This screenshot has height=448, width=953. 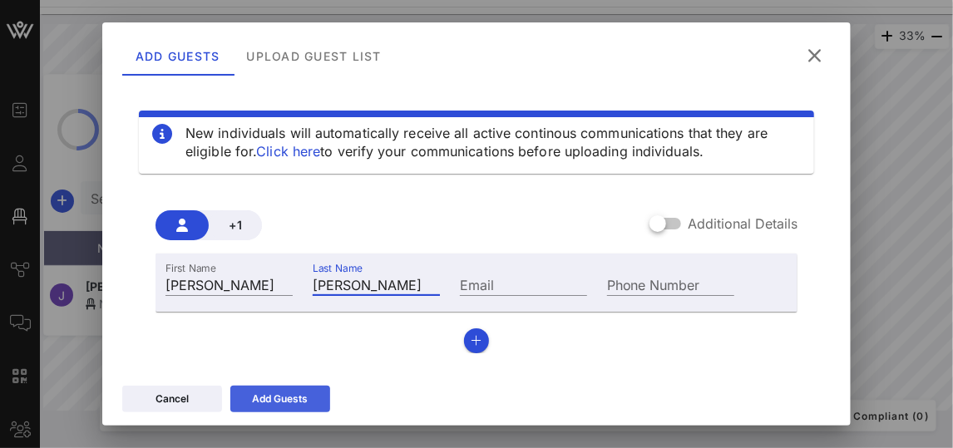 What do you see at coordinates (172, 399) in the screenshot?
I see `button: Cancel` at bounding box center [172, 399].